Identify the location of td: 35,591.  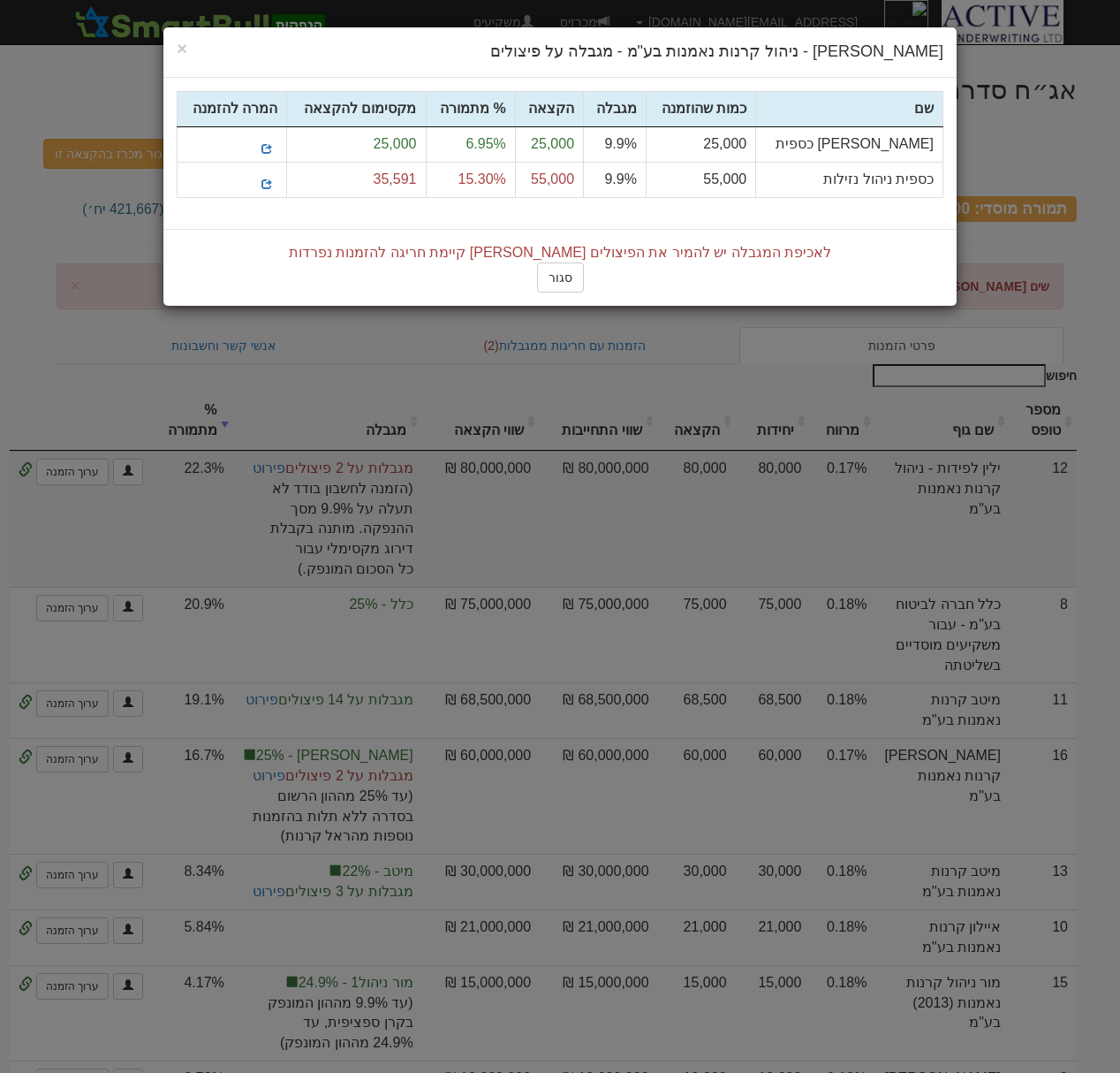
(356, 179).